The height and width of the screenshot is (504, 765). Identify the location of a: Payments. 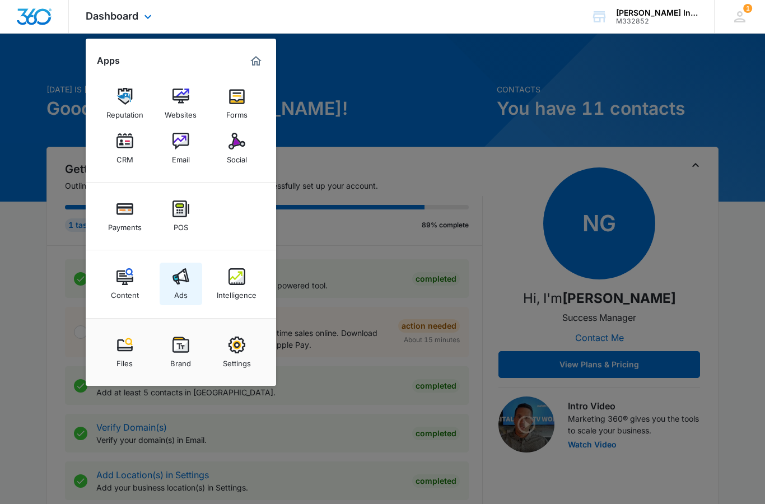
(125, 216).